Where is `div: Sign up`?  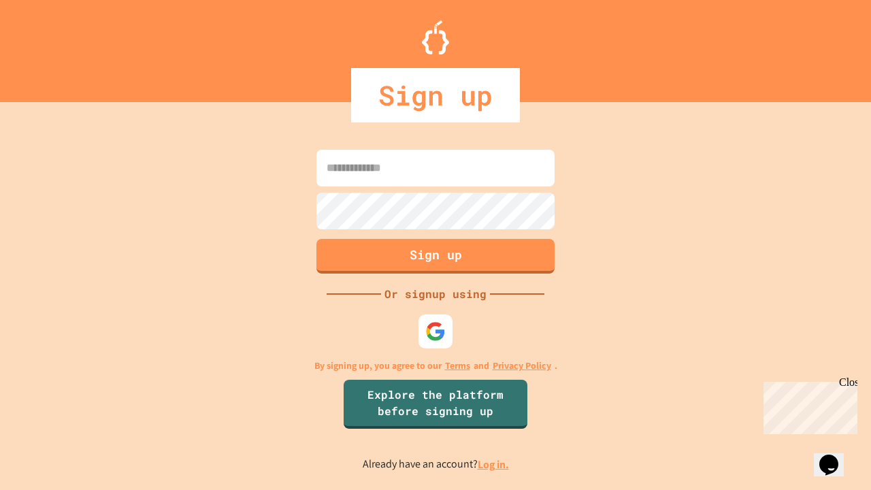 div: Sign up is located at coordinates (436, 95).